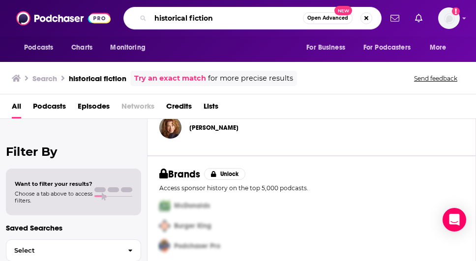 This screenshot has height=261, width=476. I want to click on span: New, so click(343, 10).